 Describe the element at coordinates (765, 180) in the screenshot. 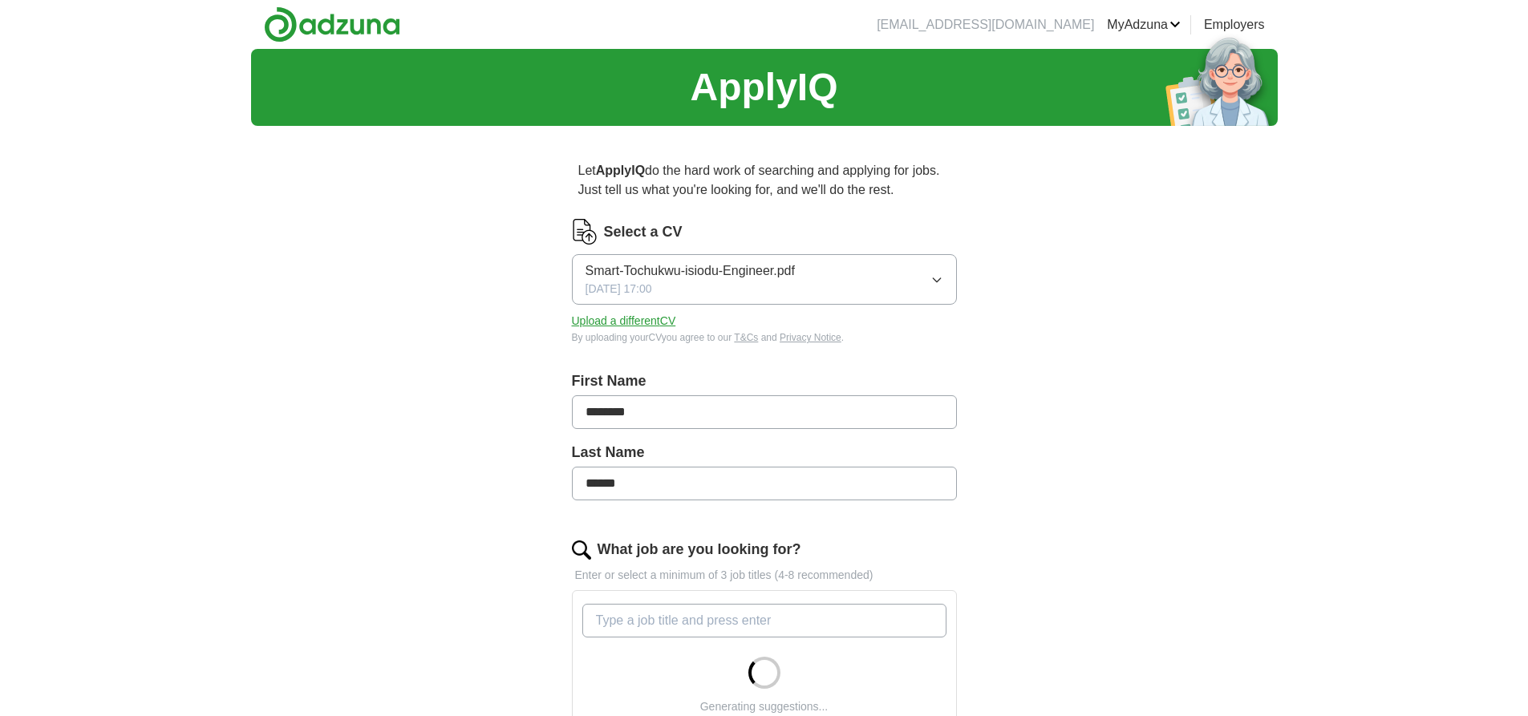

I see `p: Let do the hard work of searching and applying for jobs. Just tell us what you're looking for, an...` at that location.